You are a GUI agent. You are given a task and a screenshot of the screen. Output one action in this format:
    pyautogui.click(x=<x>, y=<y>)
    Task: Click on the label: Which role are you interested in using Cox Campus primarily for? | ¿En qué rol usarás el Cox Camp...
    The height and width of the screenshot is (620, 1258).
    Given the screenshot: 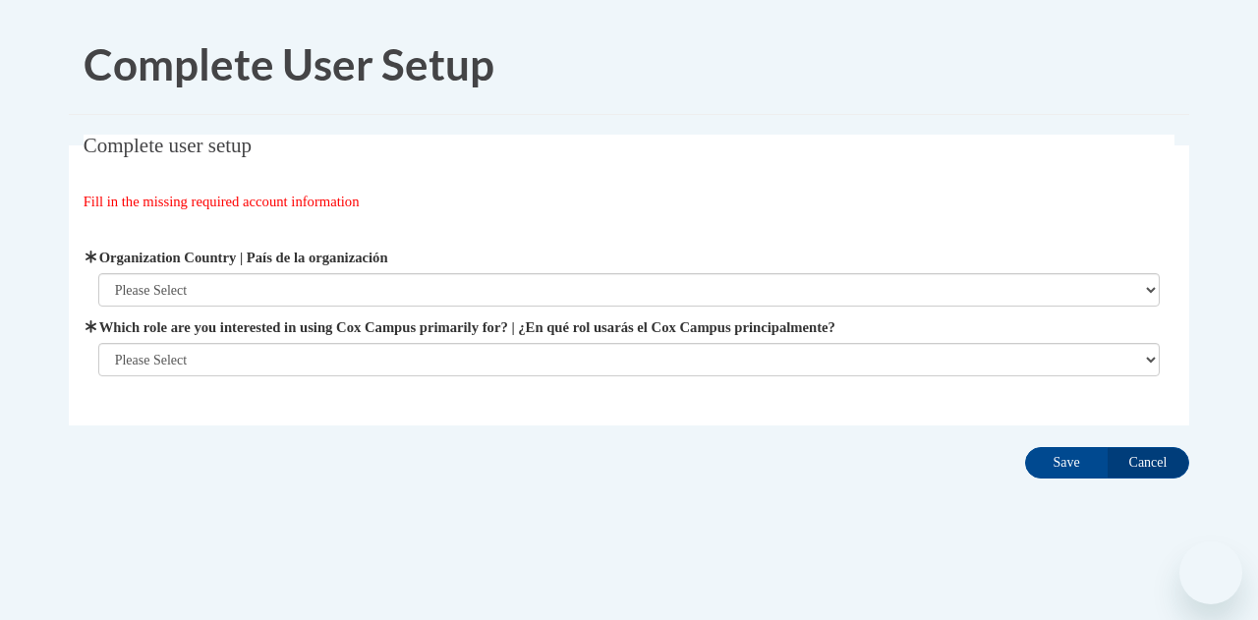 What is the action you would take?
    pyautogui.click(x=629, y=327)
    